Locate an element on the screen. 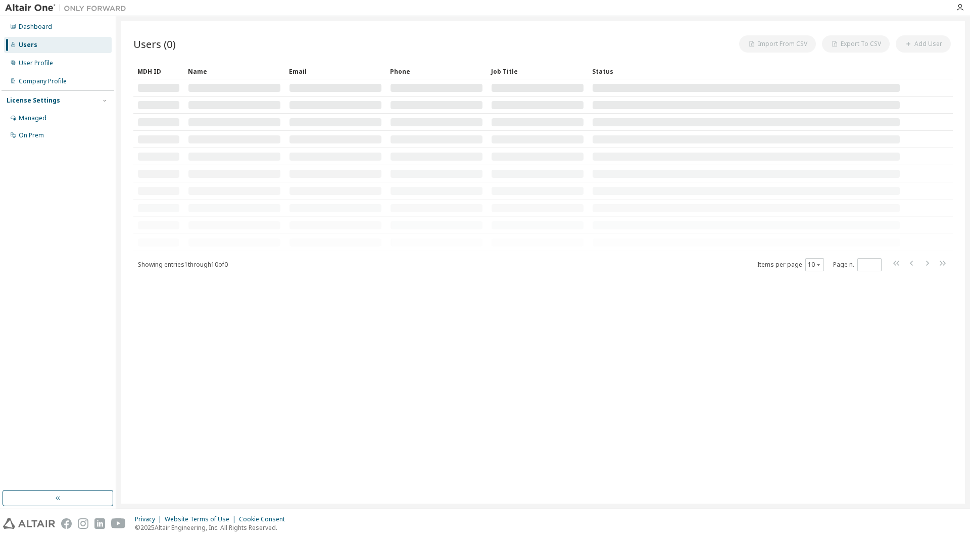 Image resolution: width=970 pixels, height=538 pixels. button: Import From CSV is located at coordinates (778, 44).